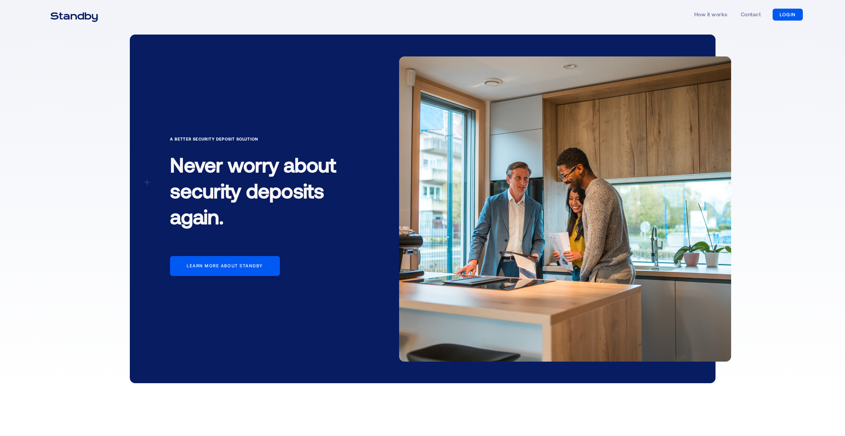  I want to click on h1: Never worry about security deposits again., so click(263, 193).